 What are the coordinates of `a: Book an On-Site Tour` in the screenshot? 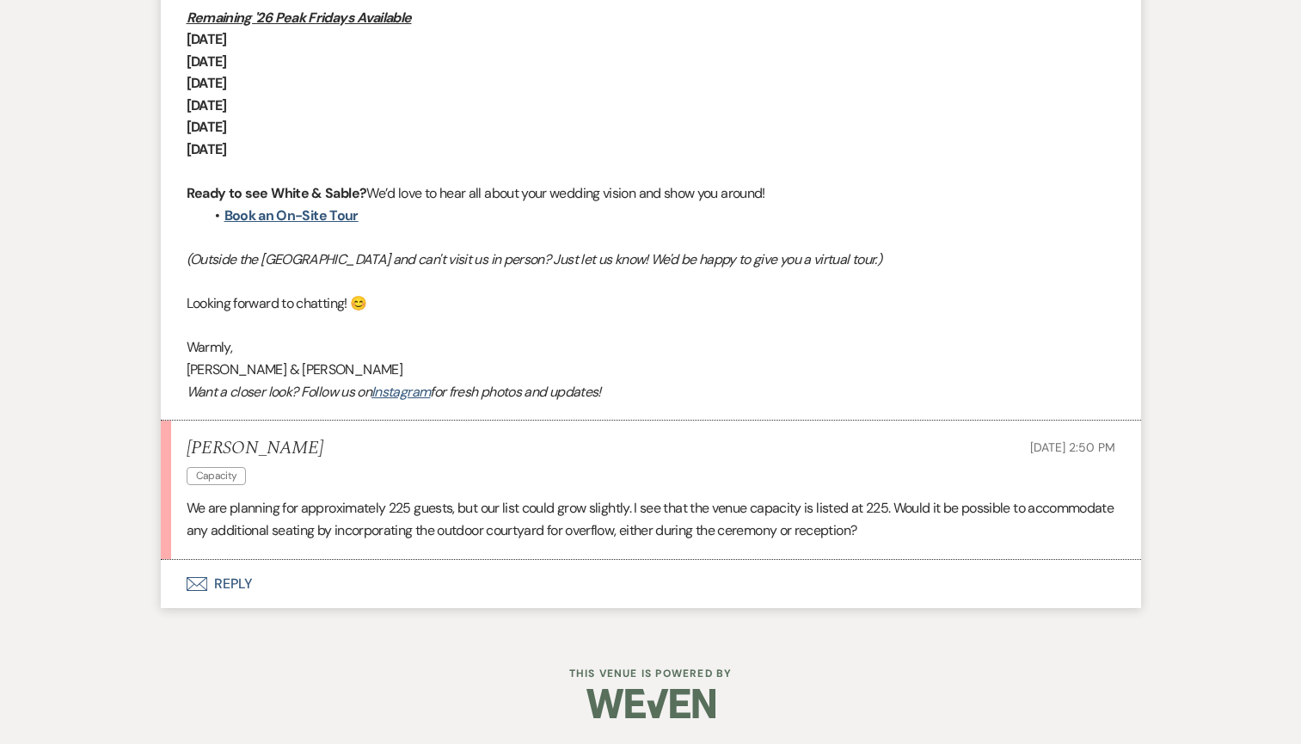 It's located at (292, 215).